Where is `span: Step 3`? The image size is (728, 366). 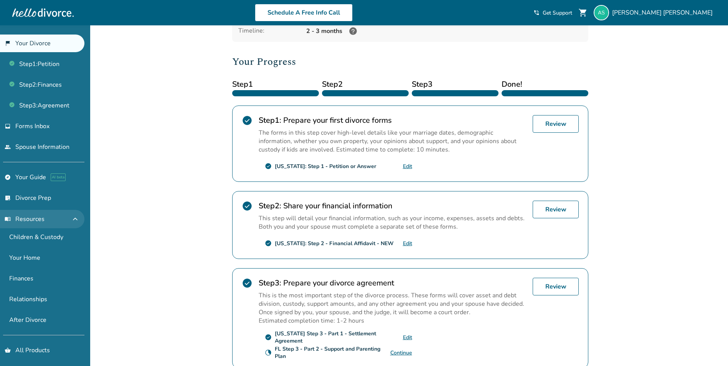 span: Step 3 is located at coordinates (455, 84).